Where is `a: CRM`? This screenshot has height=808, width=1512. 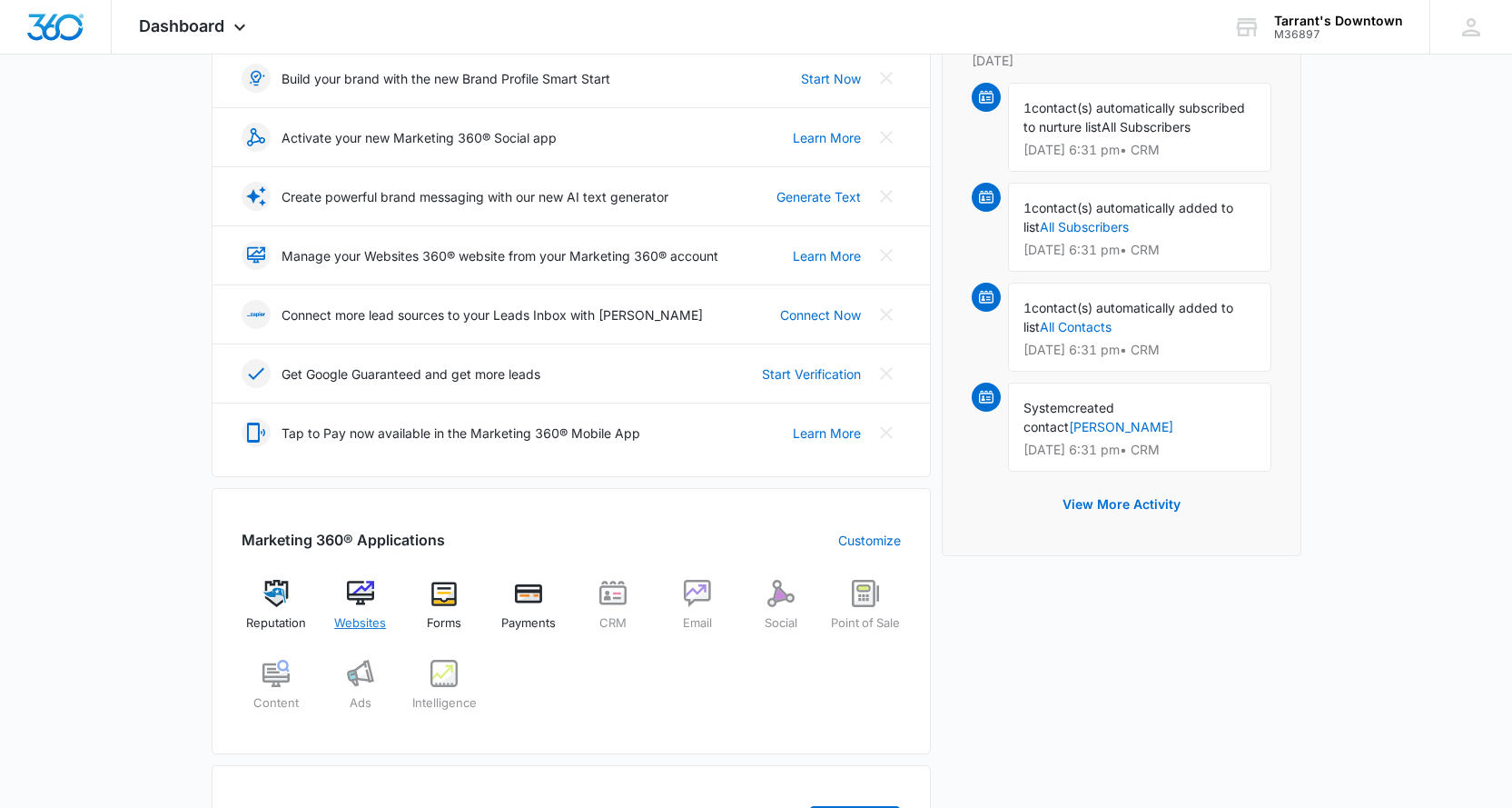
a: CRM is located at coordinates (613, 613).